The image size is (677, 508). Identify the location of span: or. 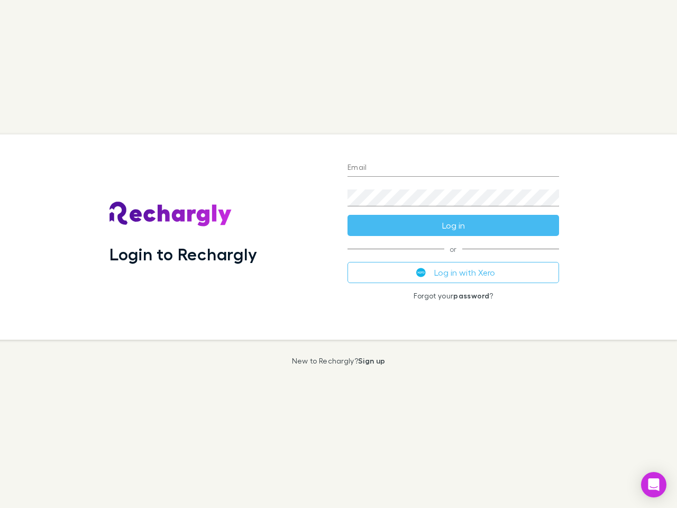
(453, 249).